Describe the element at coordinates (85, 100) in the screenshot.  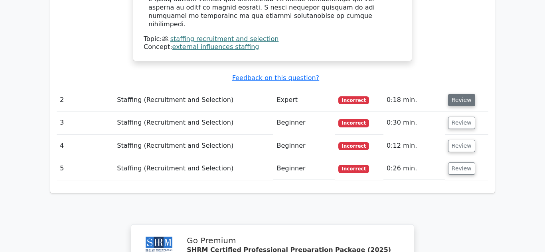
I see `td: 2` at that location.